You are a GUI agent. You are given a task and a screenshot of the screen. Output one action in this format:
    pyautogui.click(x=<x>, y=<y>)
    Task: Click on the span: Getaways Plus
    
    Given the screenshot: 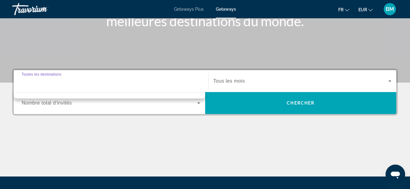 What is the action you would take?
    pyautogui.click(x=189, y=9)
    